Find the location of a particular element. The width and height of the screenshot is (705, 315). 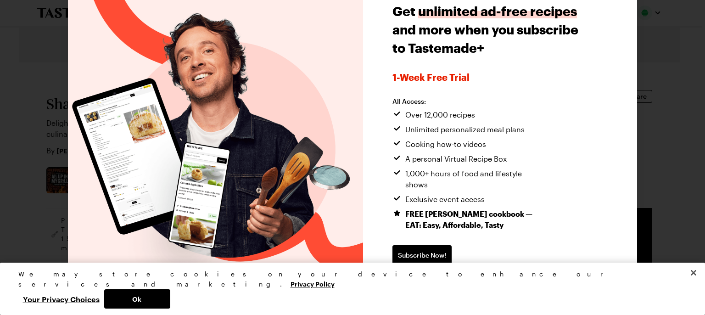

span: Over 12,000 recipes is located at coordinates (440, 115).